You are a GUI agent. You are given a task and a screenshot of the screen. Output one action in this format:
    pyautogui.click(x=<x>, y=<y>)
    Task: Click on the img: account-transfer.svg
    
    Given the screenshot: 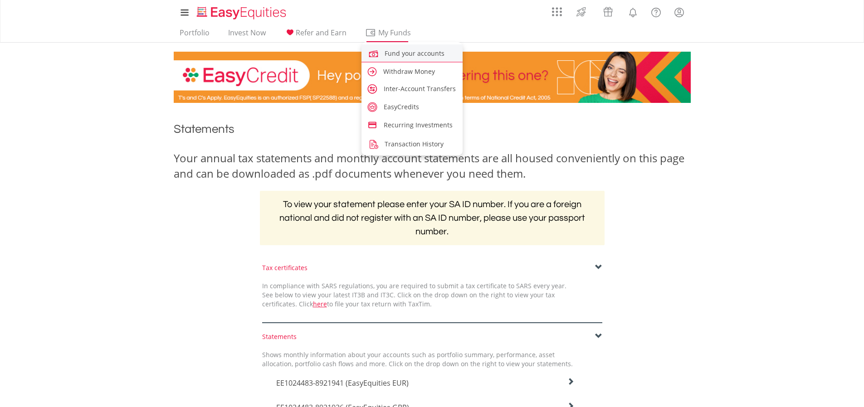 What is the action you would take?
    pyautogui.click(x=372, y=89)
    